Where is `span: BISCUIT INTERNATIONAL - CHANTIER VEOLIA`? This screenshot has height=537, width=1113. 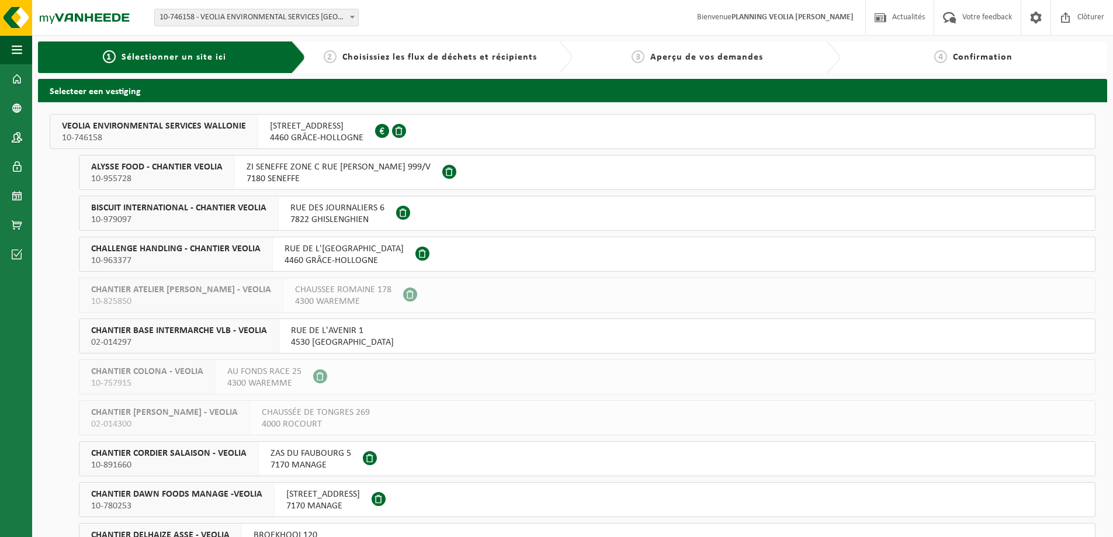
span: BISCUIT INTERNATIONAL - CHANTIER VEOLIA is located at coordinates (179, 208).